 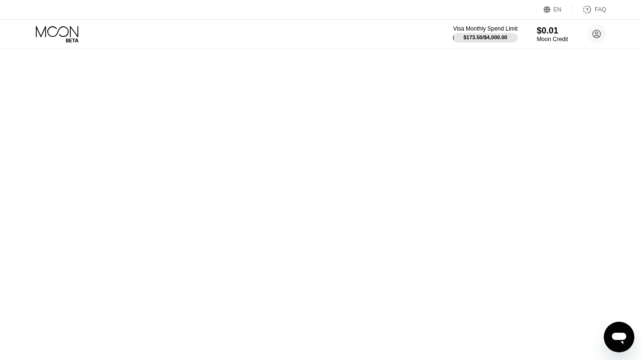 I want to click on div: Visa Monthly Spend Limit$173.50/$4,000.00, so click(x=485, y=34).